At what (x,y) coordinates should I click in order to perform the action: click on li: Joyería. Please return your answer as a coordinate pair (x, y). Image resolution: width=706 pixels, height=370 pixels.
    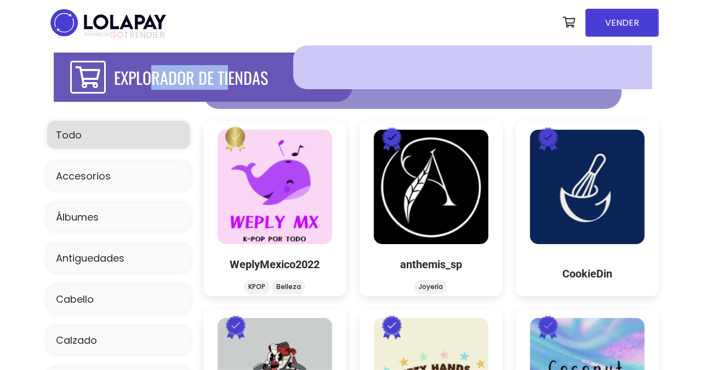
    Looking at the image, I should click on (431, 287).